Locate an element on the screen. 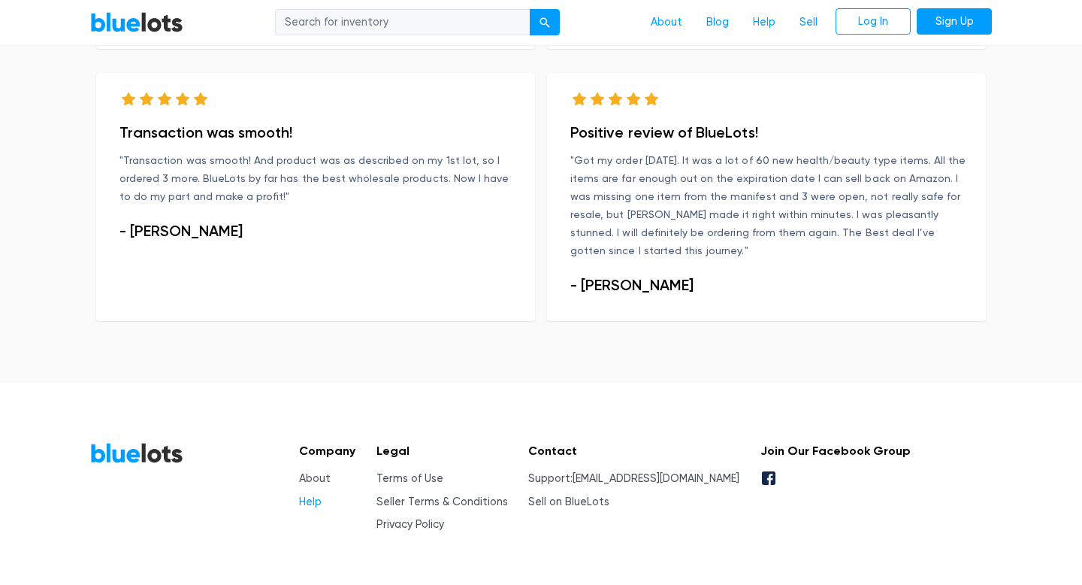 This screenshot has width=1082, height=585. h5: Company is located at coordinates (327, 450).